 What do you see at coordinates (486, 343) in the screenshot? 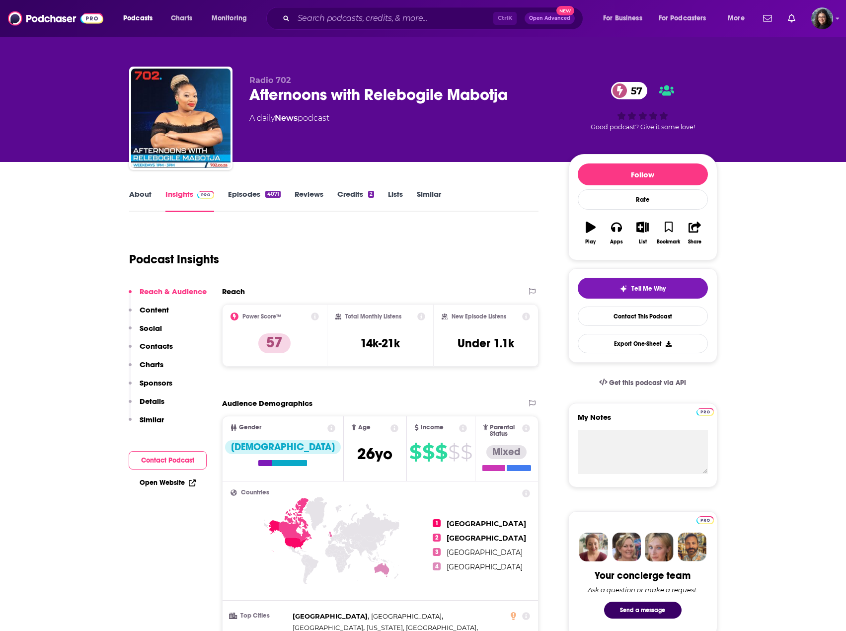
I see `h3: Under 1.1k` at bounding box center [486, 343].